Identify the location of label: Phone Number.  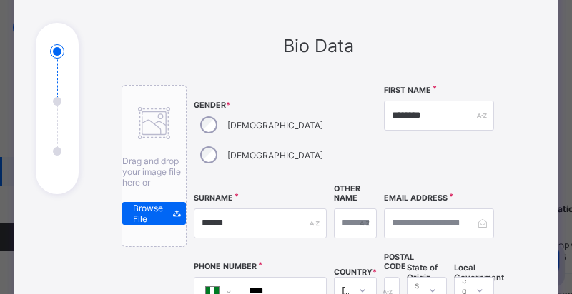
(225, 266).